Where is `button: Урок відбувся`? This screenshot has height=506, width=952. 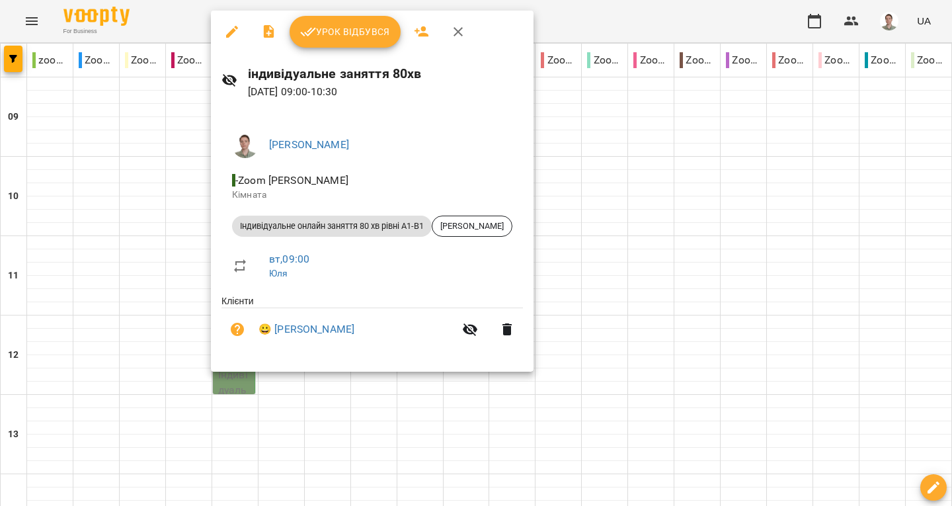
button: Урок відбувся is located at coordinates (345, 32).